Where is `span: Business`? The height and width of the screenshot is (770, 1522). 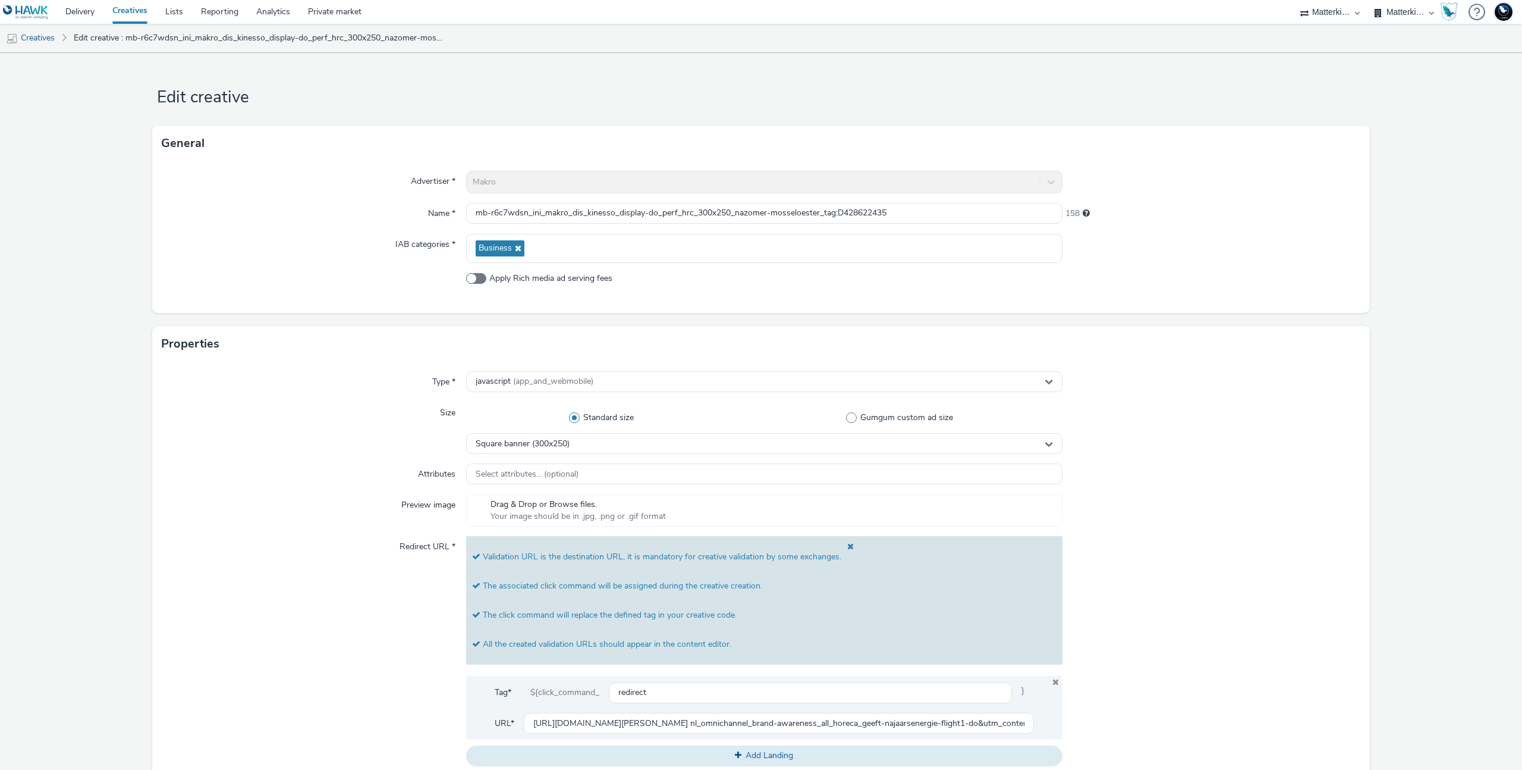
span: Business is located at coordinates (495, 248).